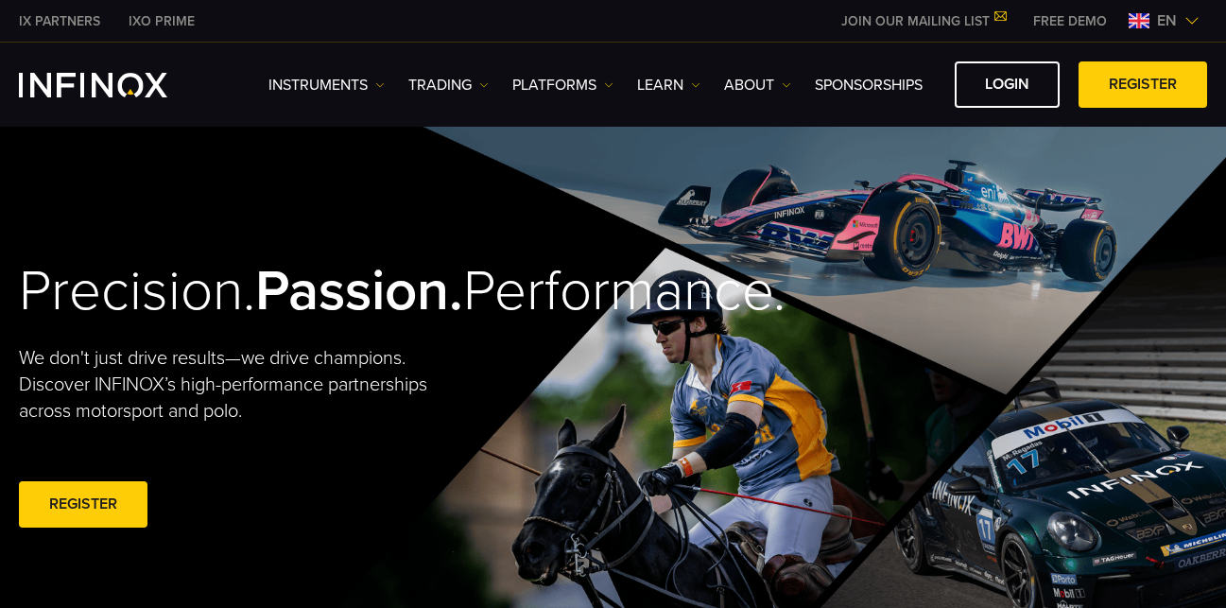 The image size is (1226, 608). I want to click on a: SPONSORSHIPS, so click(869, 85).